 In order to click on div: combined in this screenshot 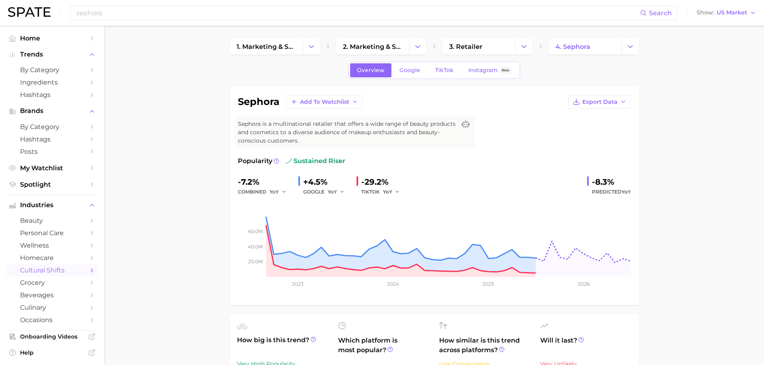, I will do `click(265, 192)`.